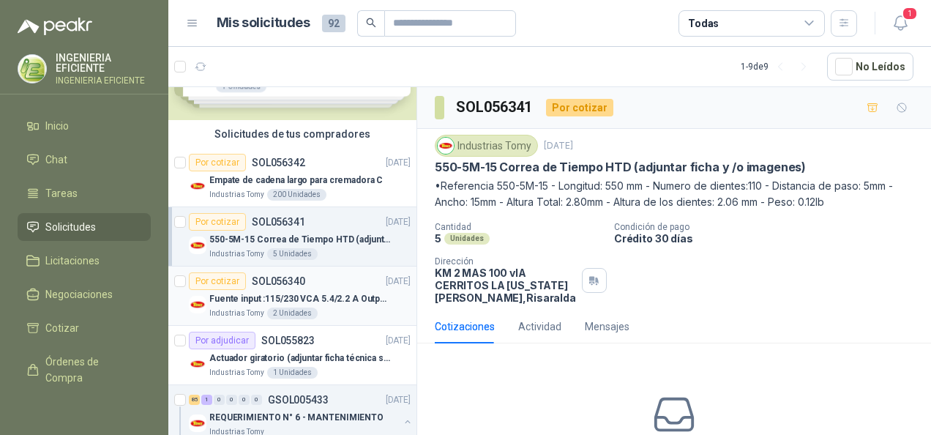 The height and width of the screenshot is (435, 931). I want to click on p: Condición de pago, so click(769, 227).